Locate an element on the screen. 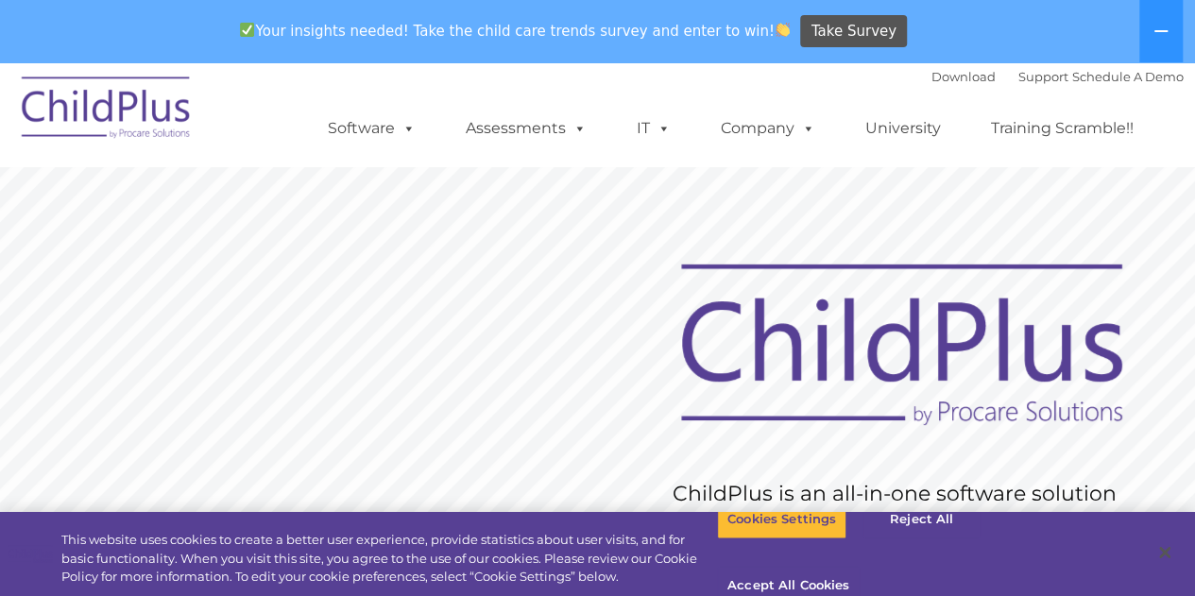 The height and width of the screenshot is (596, 1195). span: Your insights needed! Take the child care trends survey and enter to win! is located at coordinates (515, 30).